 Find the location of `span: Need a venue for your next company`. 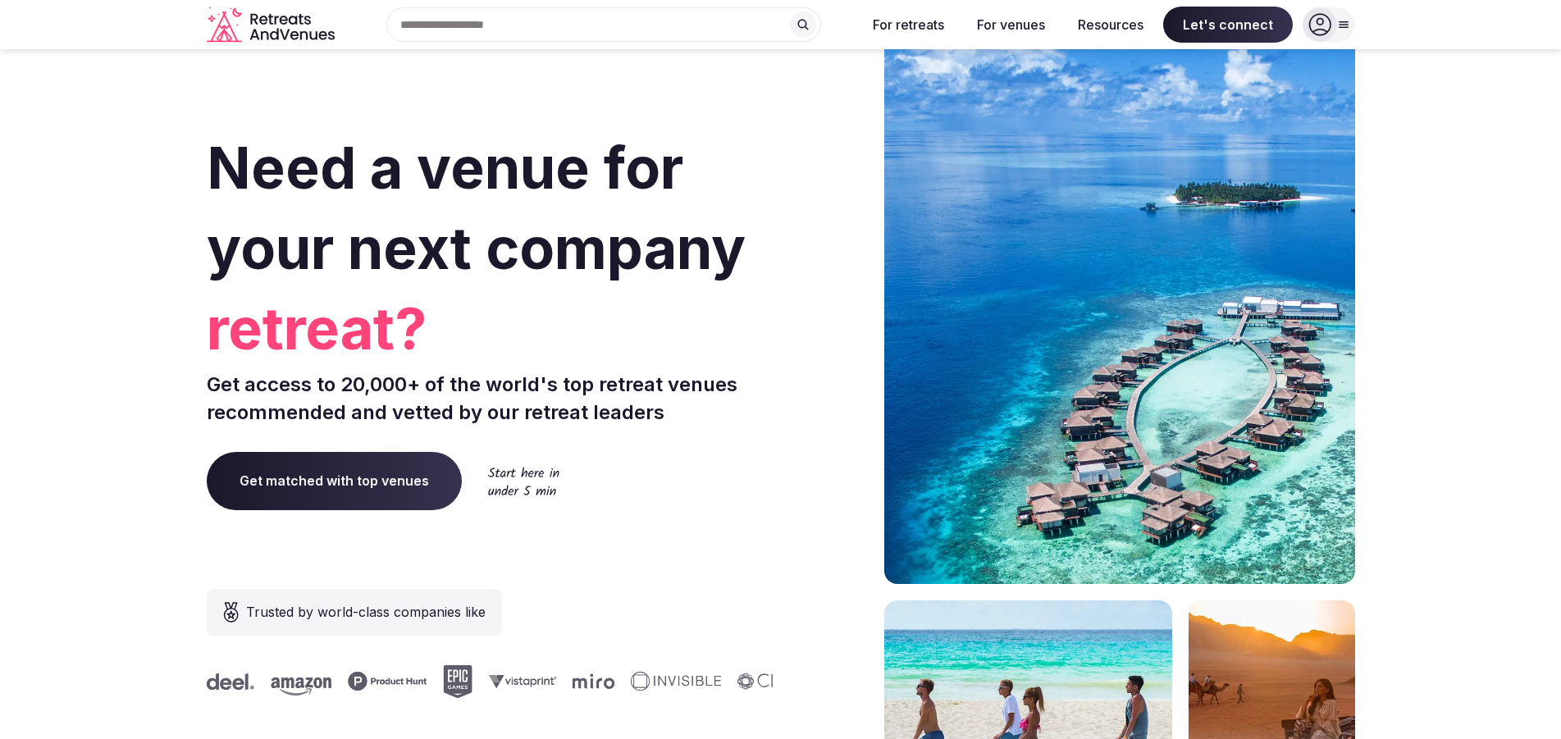

span: Need a venue for your next company is located at coordinates (476, 208).